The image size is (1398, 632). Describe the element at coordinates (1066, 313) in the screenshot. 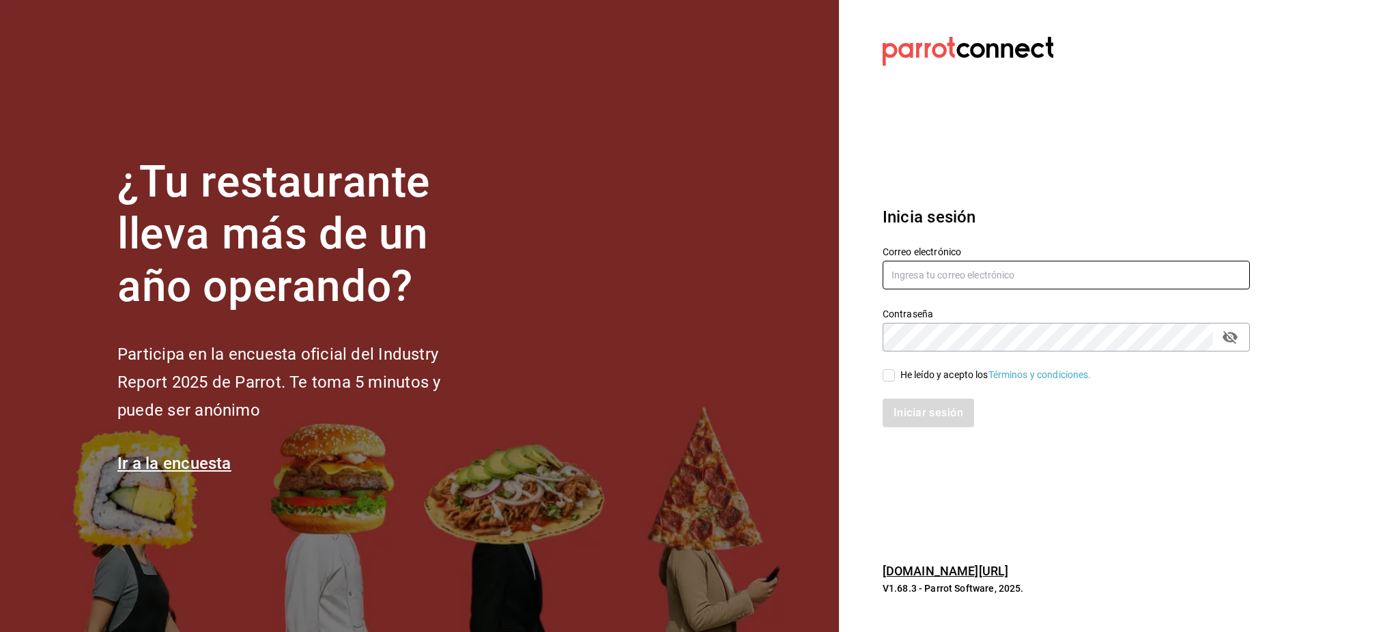

I see `label: Contraseña` at that location.